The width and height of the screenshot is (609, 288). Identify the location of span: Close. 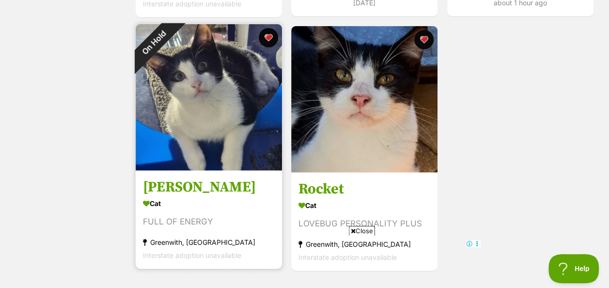
(362, 231).